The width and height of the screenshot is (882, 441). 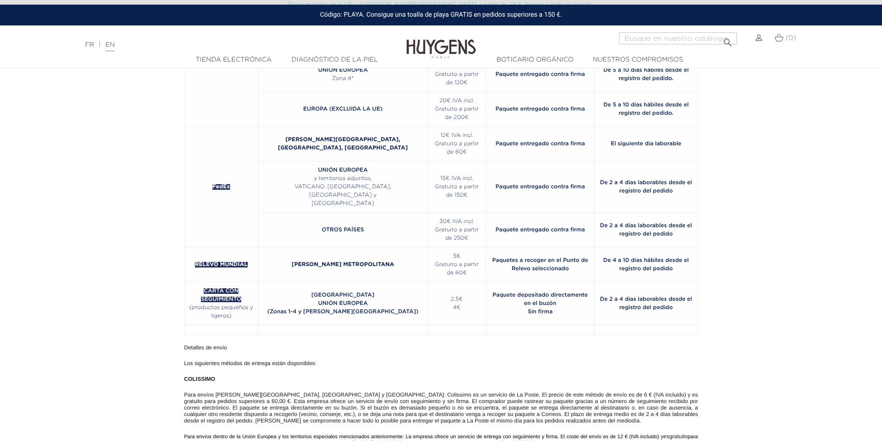 I want to click on a: Nuestros compromisos, so click(x=637, y=60).